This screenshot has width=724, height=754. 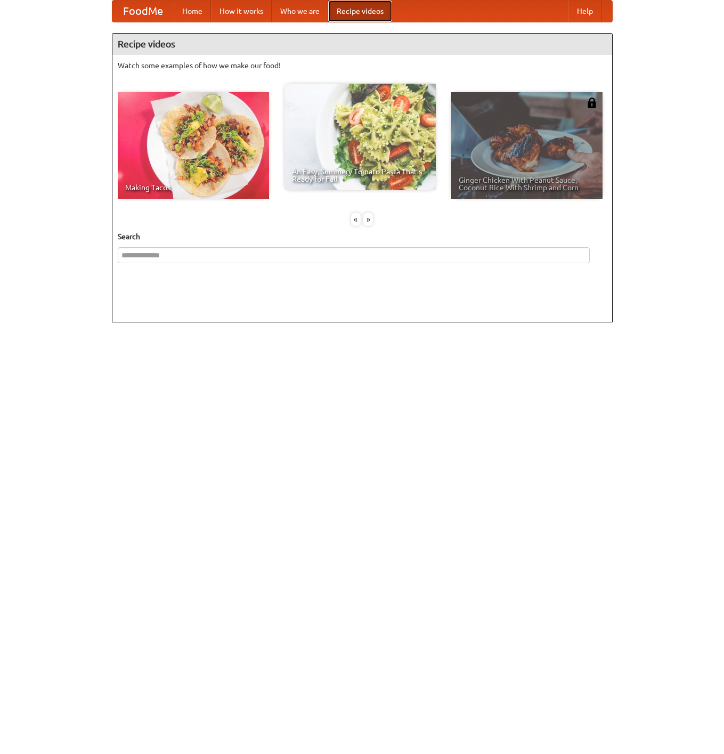 I want to click on a: How it works, so click(x=241, y=11).